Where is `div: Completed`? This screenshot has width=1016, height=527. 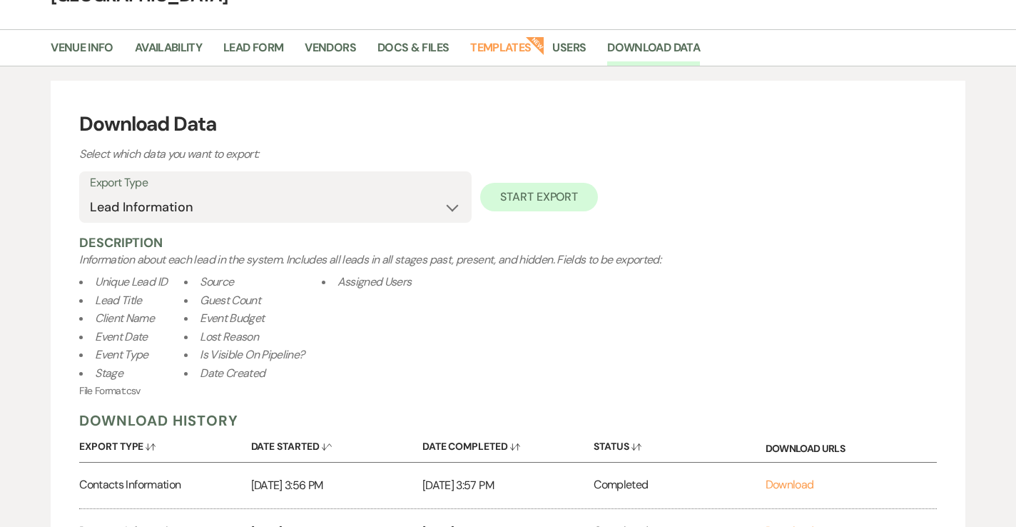
div: Completed is located at coordinates (679, 485).